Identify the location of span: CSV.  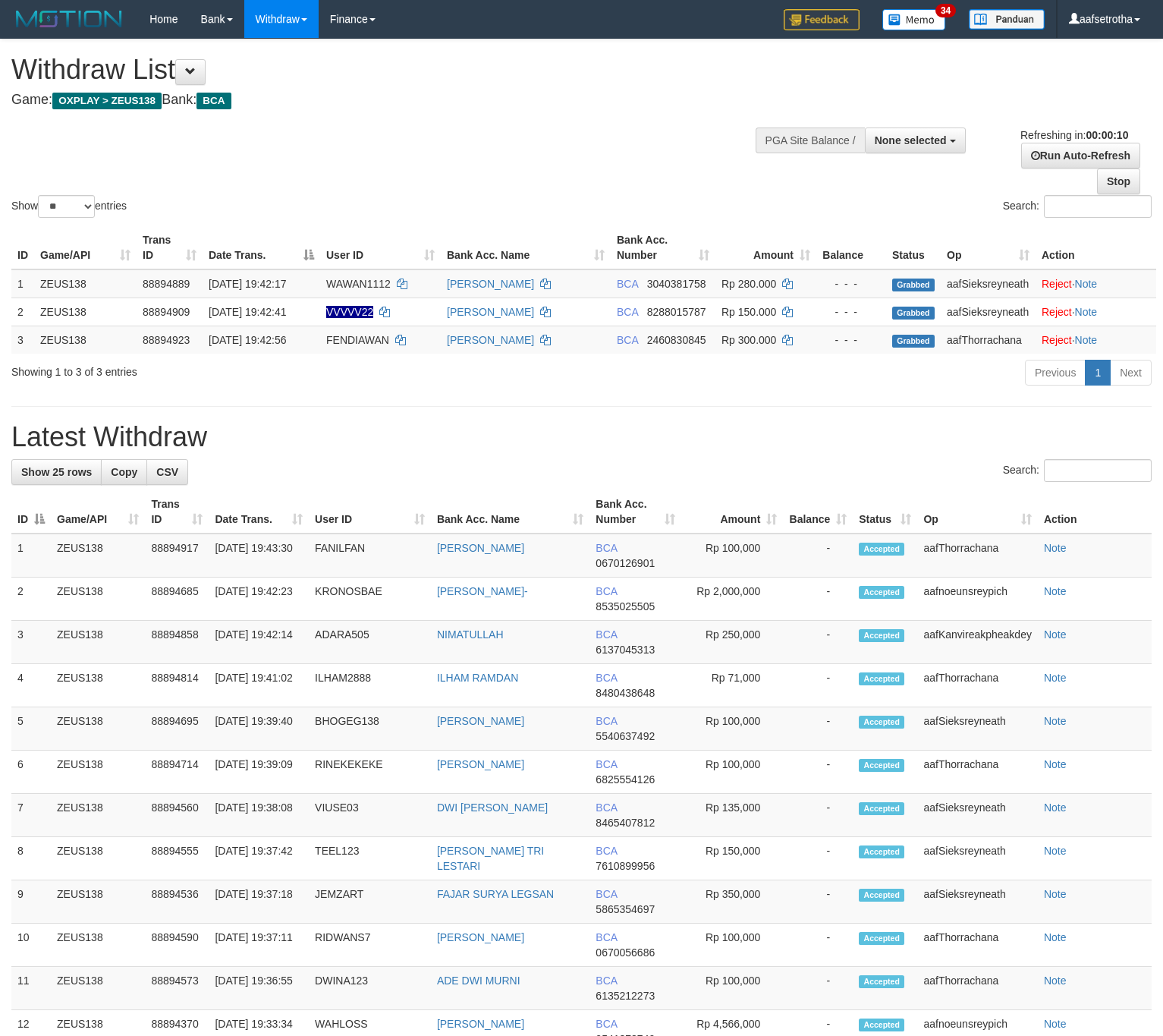
(167, 472).